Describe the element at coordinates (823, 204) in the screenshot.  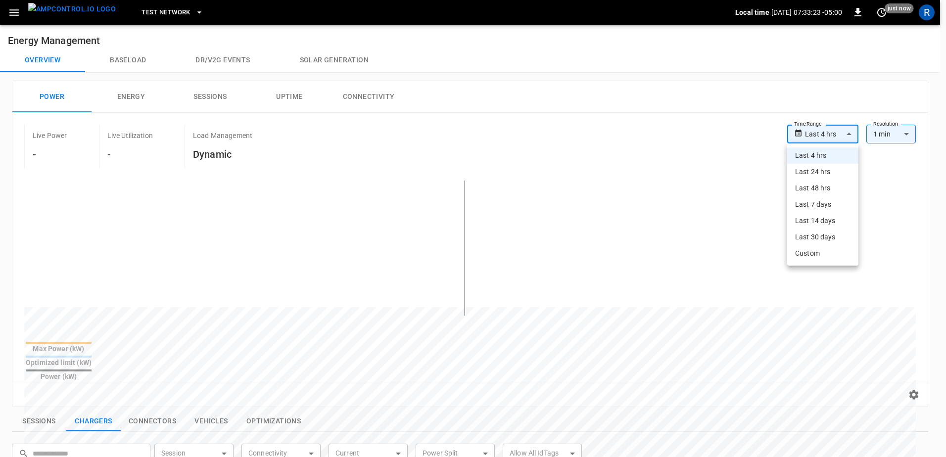
I see `li: Last 7 days` at that location.